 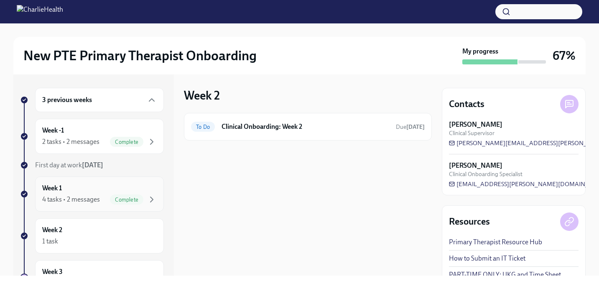 What do you see at coordinates (71, 142) in the screenshot?
I see `div: 2 tasks • 2 messages` at bounding box center [71, 142].